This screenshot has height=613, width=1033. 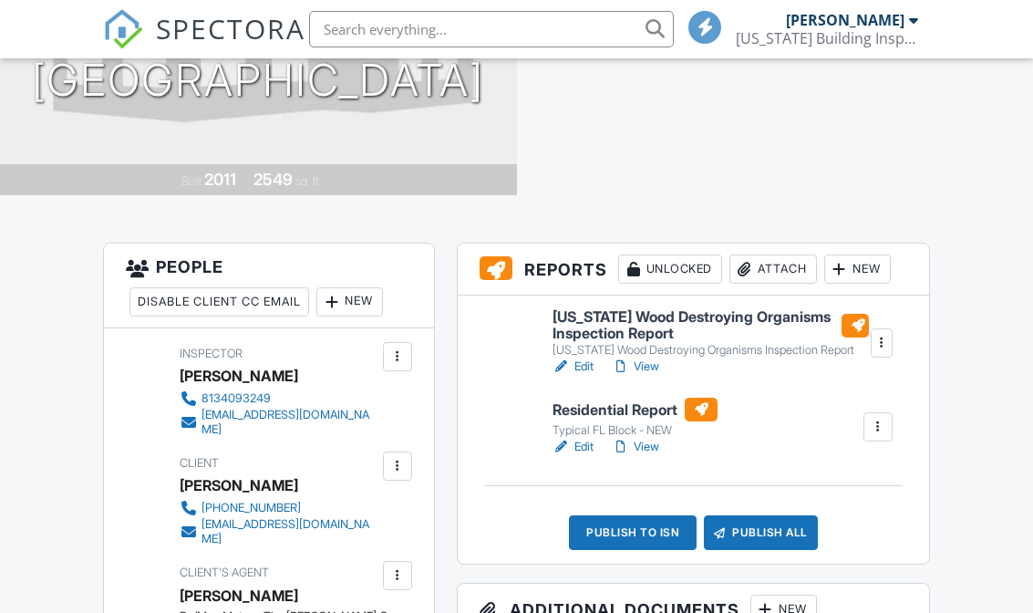 I want to click on h6: Residential Report, so click(x=635, y=409).